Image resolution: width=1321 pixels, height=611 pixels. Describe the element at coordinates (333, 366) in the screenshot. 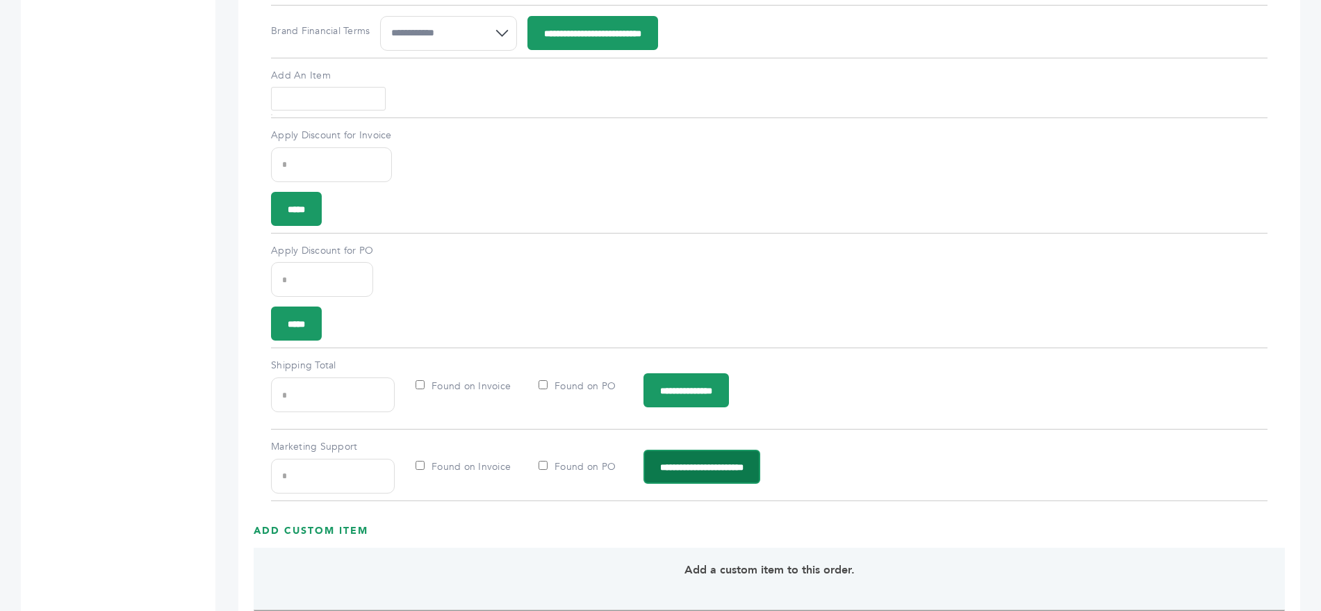

I see `label: Shipping Total` at that location.